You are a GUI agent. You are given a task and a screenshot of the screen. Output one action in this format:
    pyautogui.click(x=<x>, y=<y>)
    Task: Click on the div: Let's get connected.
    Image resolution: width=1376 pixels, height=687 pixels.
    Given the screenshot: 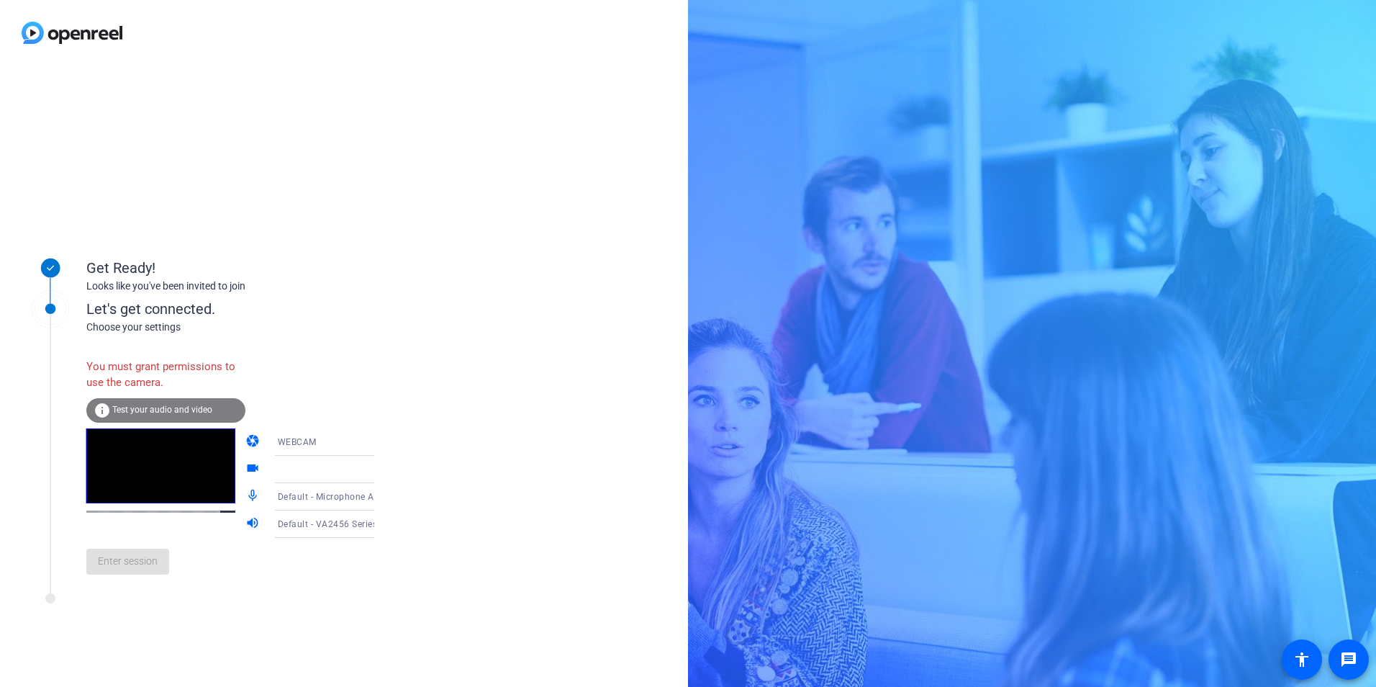 What is the action you would take?
    pyautogui.click(x=245, y=309)
    